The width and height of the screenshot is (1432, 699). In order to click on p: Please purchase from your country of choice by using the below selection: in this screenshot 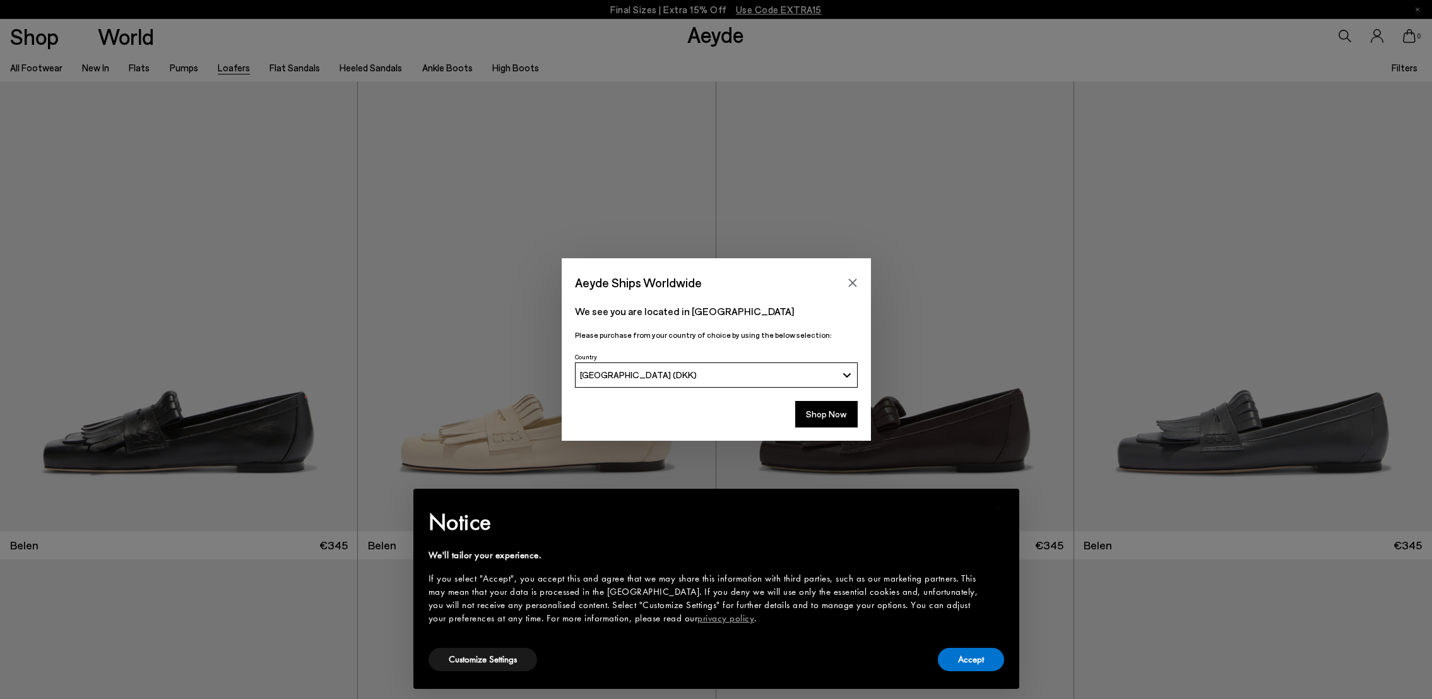, I will do `click(716, 335)`.